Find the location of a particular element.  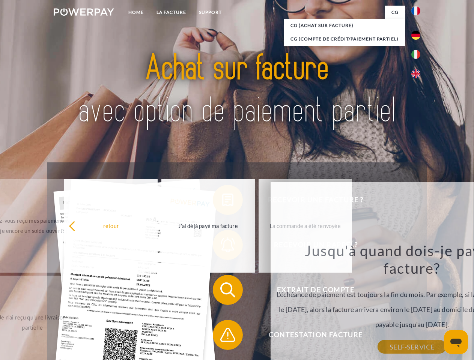

a: CG (Compte de crédit/paiement partiel) is located at coordinates (344, 39).